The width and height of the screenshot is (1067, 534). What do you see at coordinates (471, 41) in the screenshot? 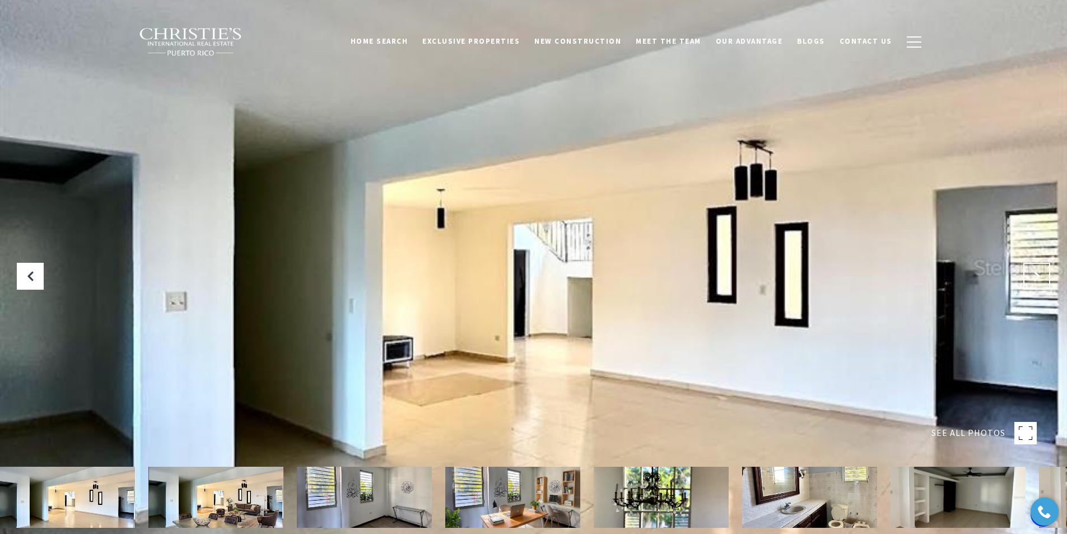
I see `span: Exclusive Properties` at bounding box center [471, 41].